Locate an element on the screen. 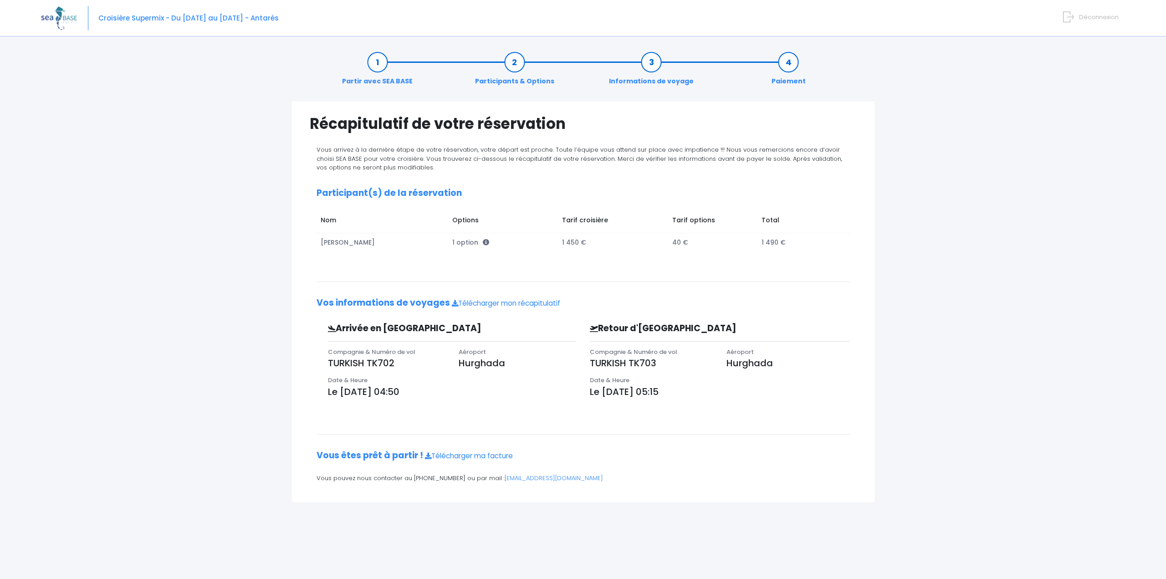 This screenshot has height=579, width=1166. a: Télécharger mon récapitulatif is located at coordinates (506, 303).